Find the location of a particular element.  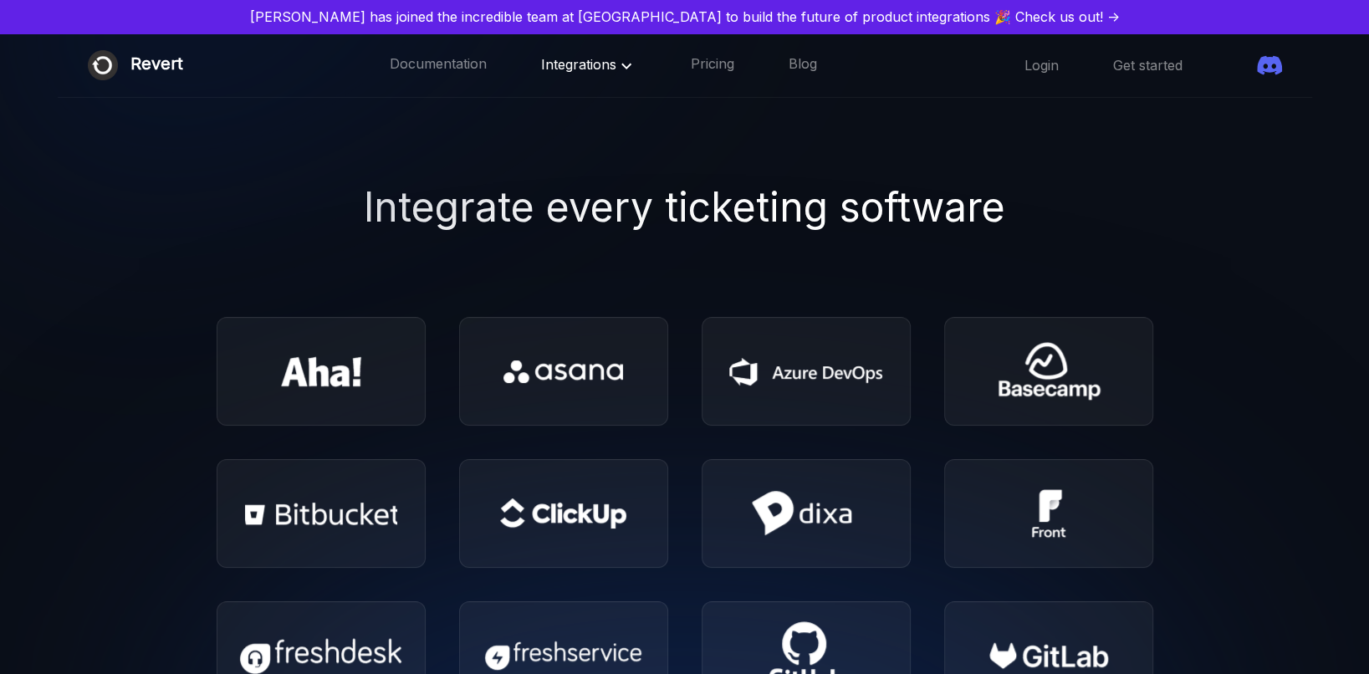

div: Revert is located at coordinates (156, 65).